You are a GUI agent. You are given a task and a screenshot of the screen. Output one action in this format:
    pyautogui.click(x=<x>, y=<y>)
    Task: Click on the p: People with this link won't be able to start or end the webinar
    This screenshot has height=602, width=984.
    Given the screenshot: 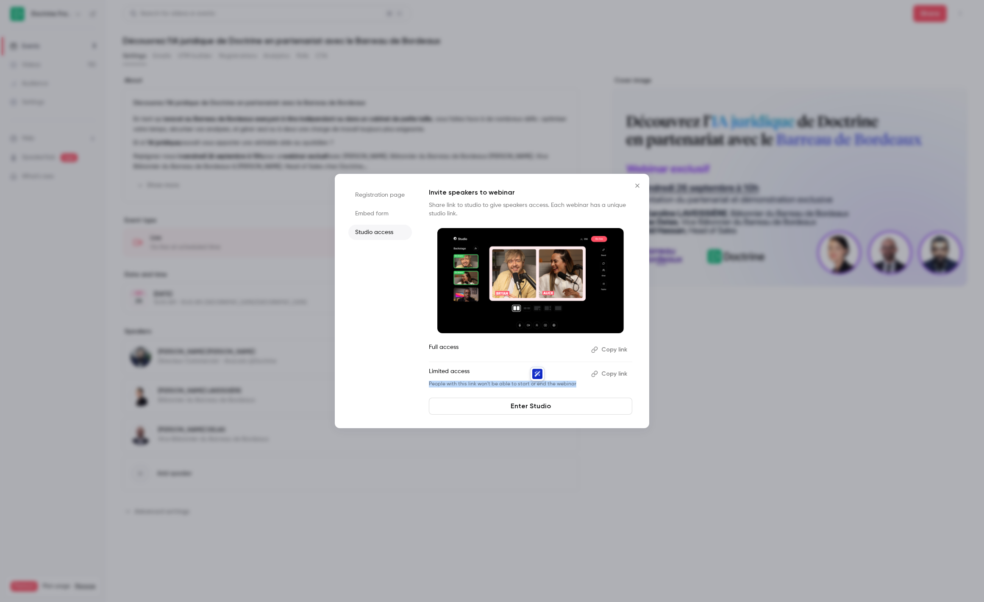 What is the action you would take?
    pyautogui.click(x=507, y=384)
    